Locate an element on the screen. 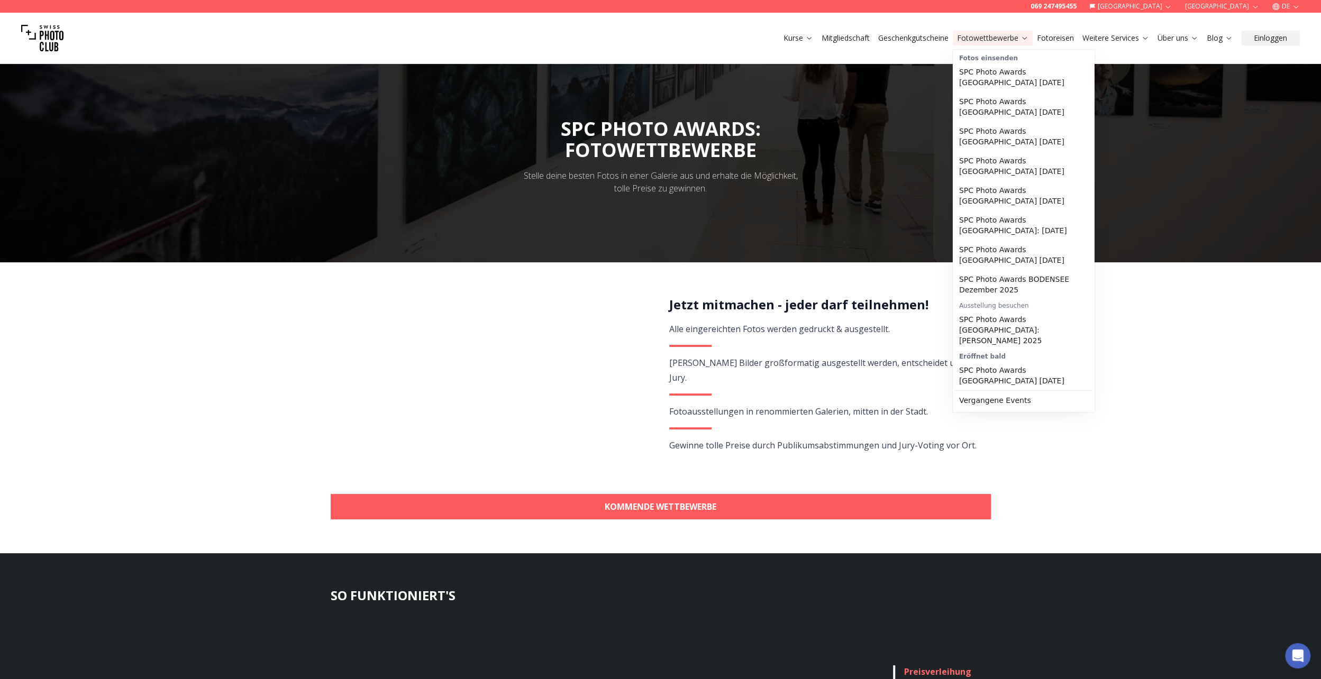  a: Weitere Services is located at coordinates (1116, 38).